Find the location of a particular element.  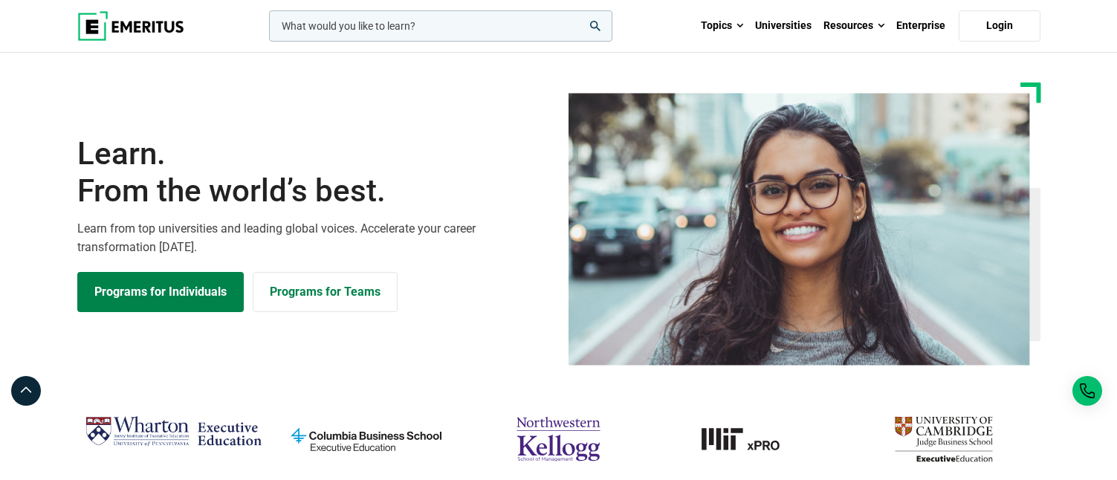

span: From the world’s best. is located at coordinates (314, 191).